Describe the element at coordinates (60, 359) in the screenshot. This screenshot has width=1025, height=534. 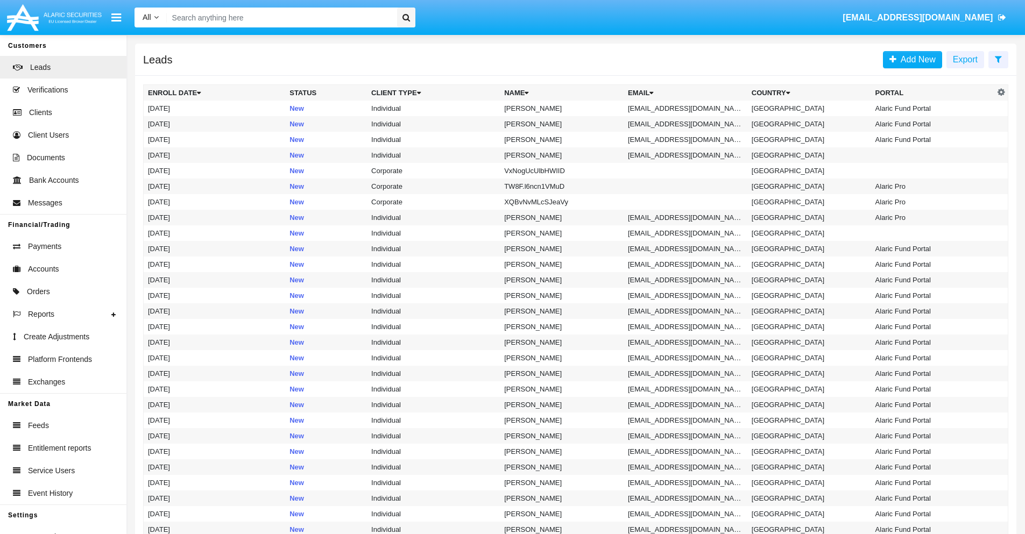
I see `span: Platform Frontends` at that location.